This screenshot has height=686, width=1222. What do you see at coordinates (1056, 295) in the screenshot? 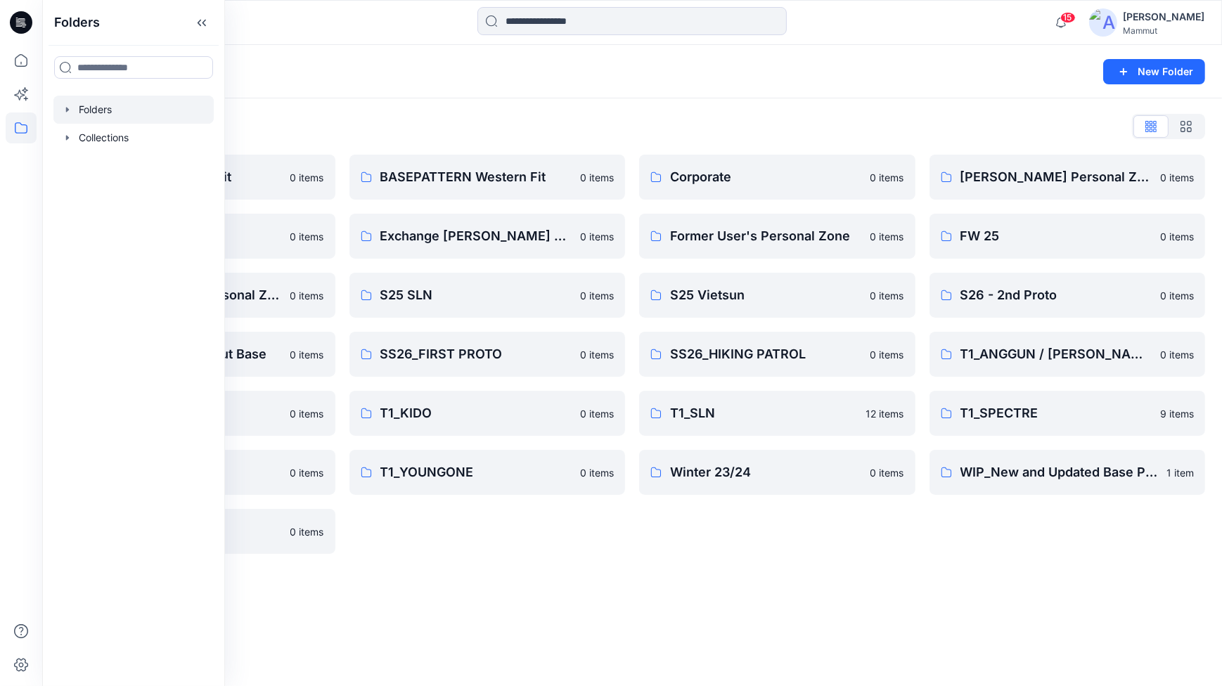
I see `p: S26 - 2nd Proto` at bounding box center [1056, 295].